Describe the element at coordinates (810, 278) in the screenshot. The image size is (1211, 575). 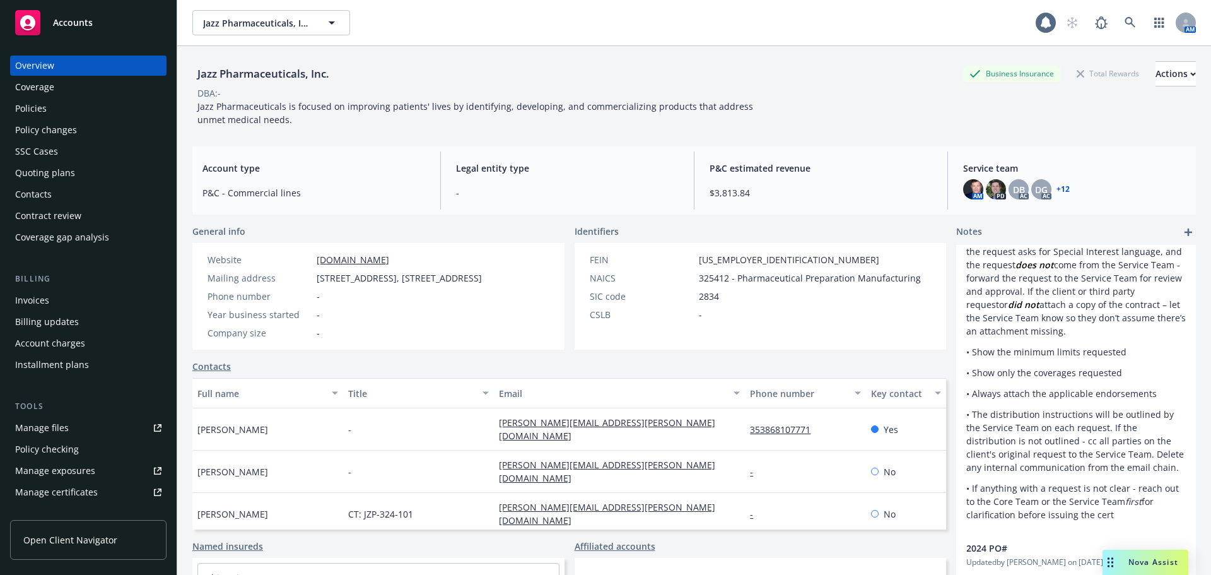
I see `span: 325412 - Pharmaceutical Preparation Manufacturing` at that location.